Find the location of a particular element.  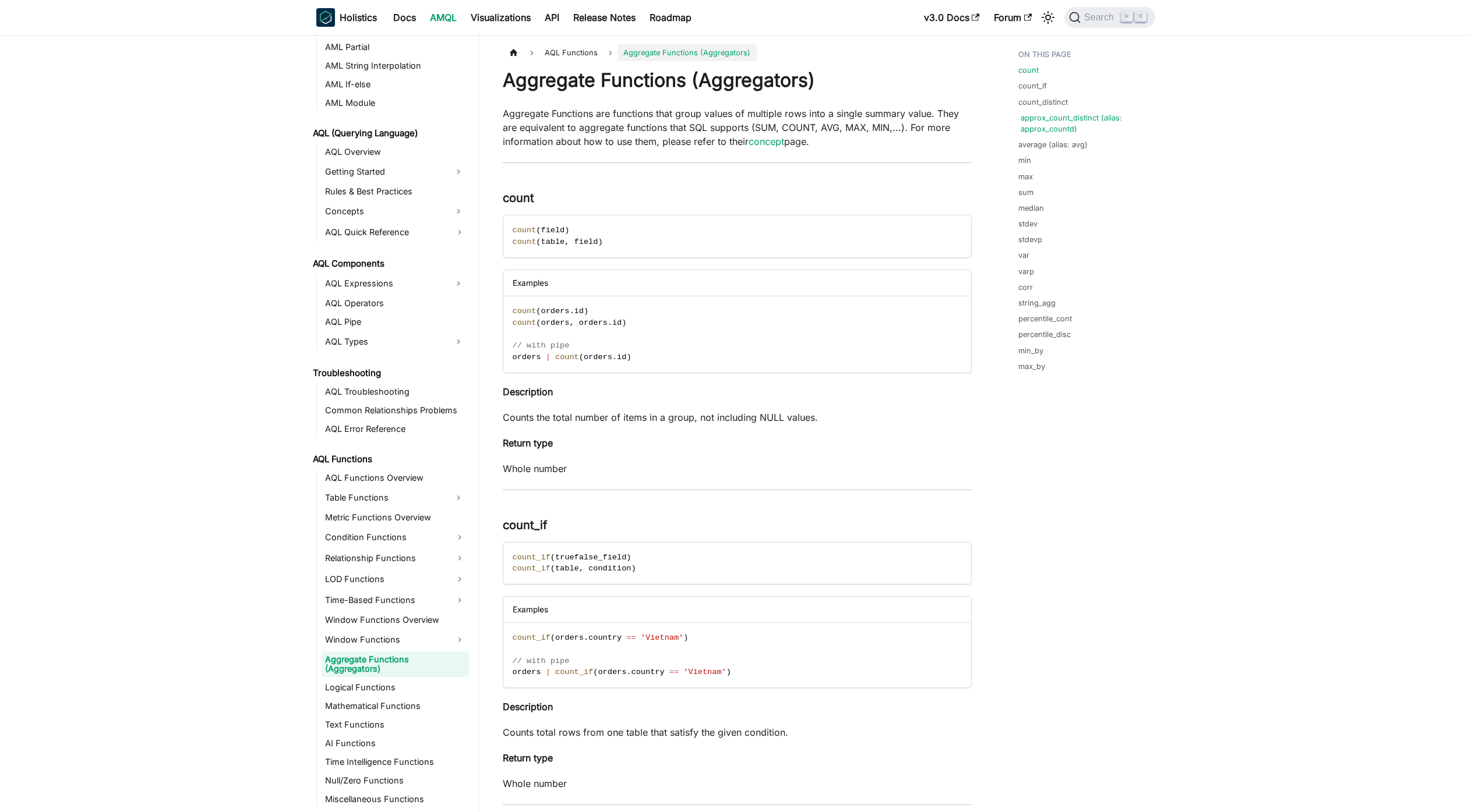

a: Relationship Functions is located at coordinates (395, 558).